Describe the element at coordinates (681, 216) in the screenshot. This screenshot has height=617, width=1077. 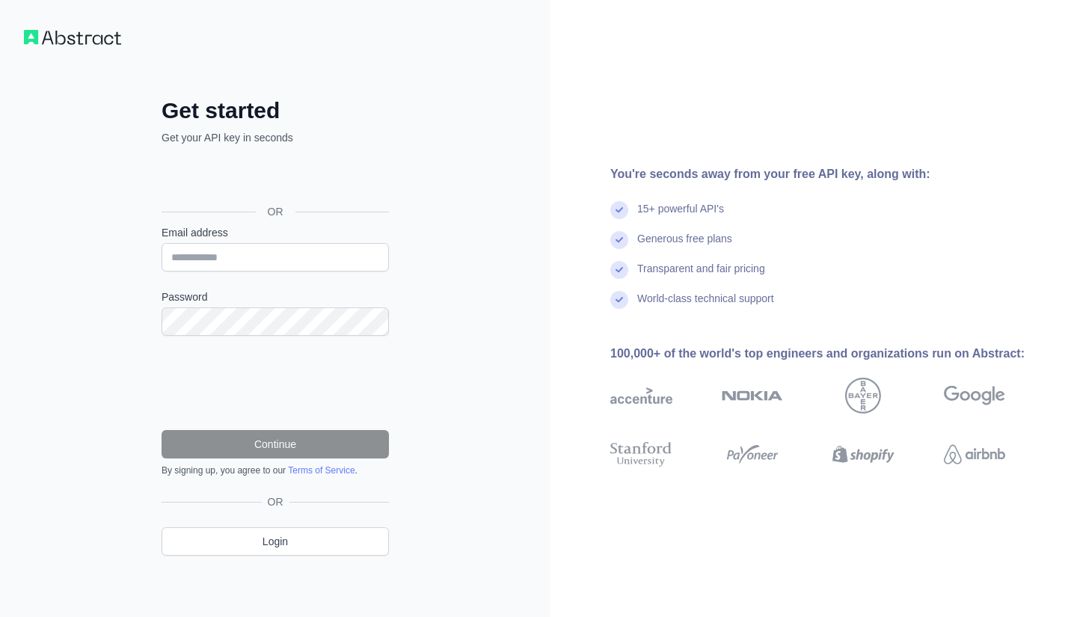
I see `div: 15+ powerful API's` at that location.